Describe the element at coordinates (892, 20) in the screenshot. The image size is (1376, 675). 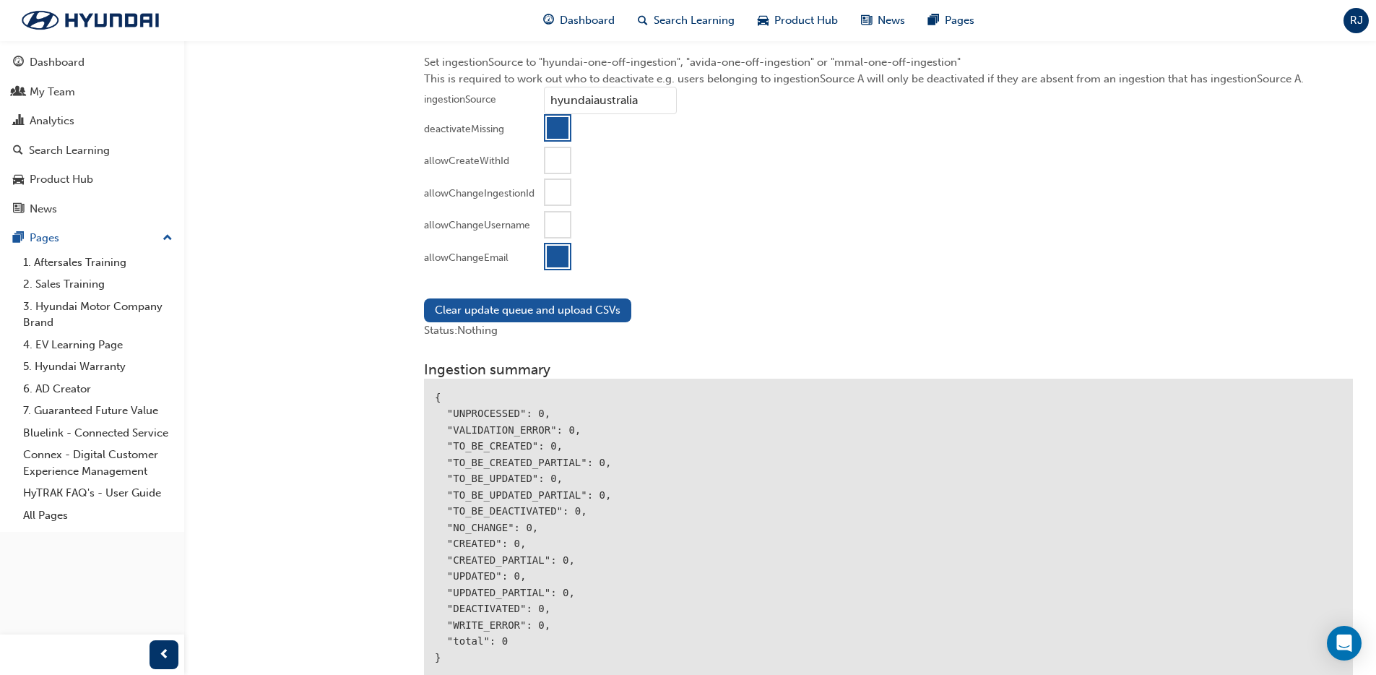
I see `span: News` at that location.